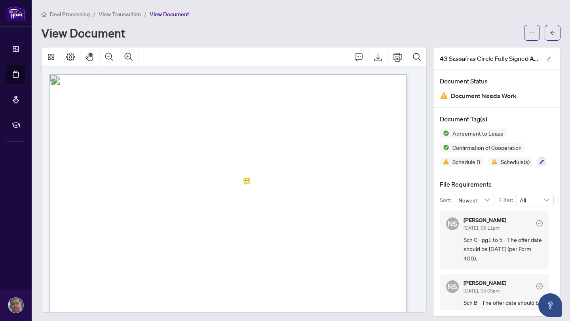 The height and width of the screenshot is (321, 570). What do you see at coordinates (487, 148) in the screenshot?
I see `span: Confirmation of Cooperation` at bounding box center [487, 148].